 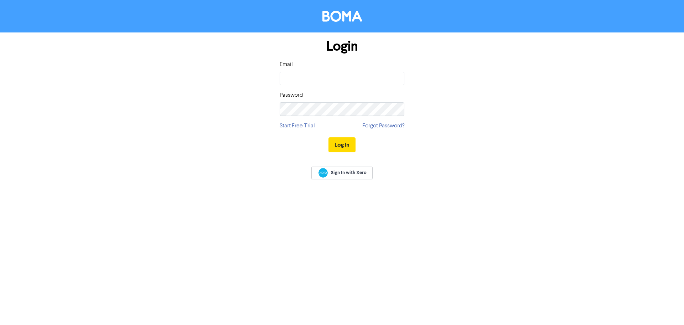 I want to click on img: Xero logo, so click(x=323, y=172).